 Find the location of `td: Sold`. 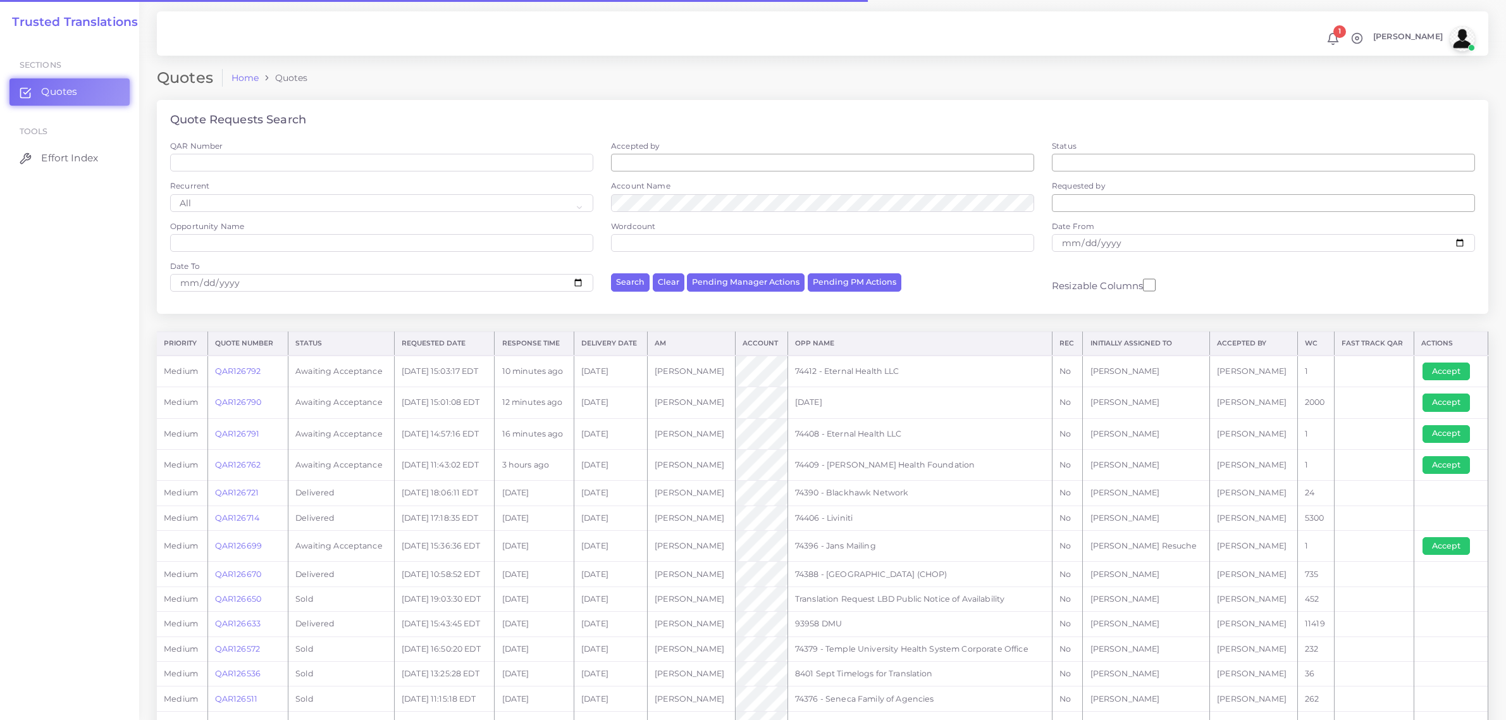

td: Sold is located at coordinates (341, 673).